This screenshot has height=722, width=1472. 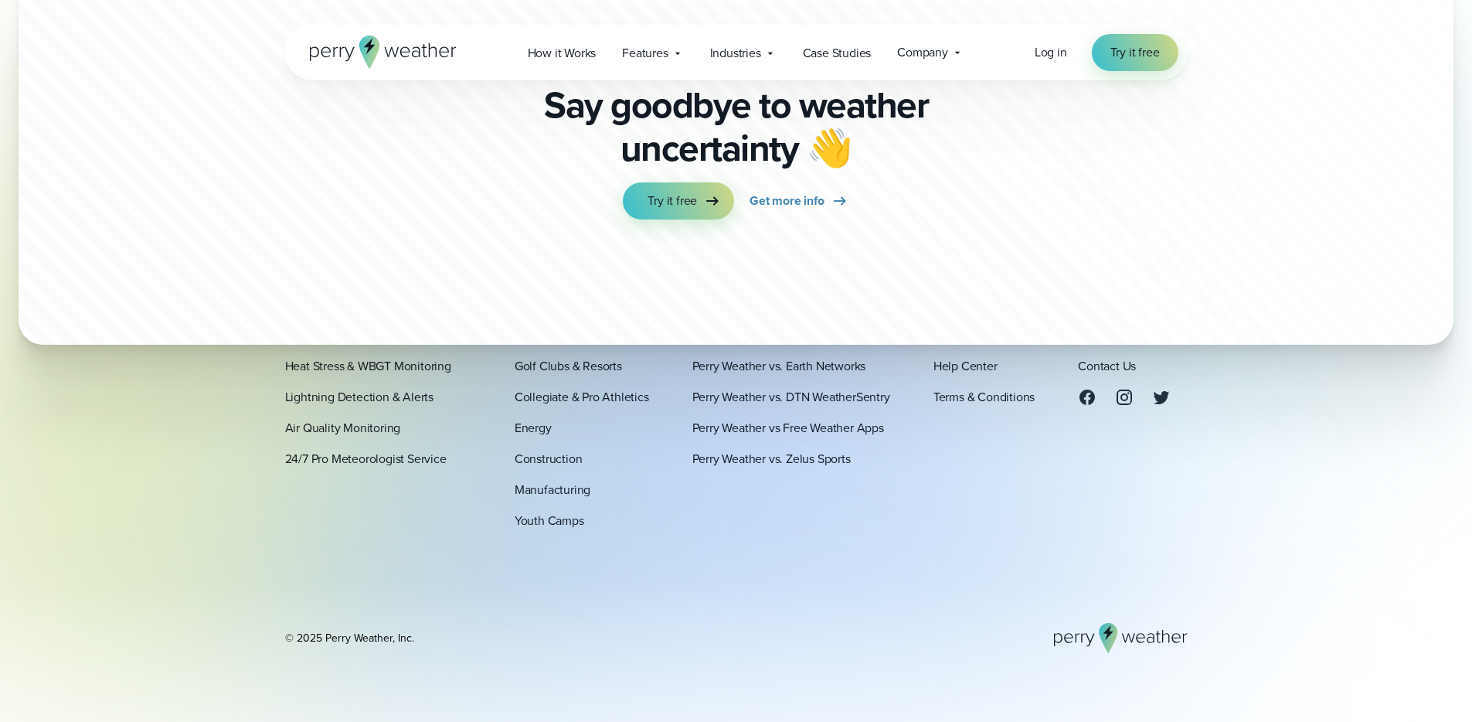 I want to click on a: Get more info, so click(x=799, y=201).